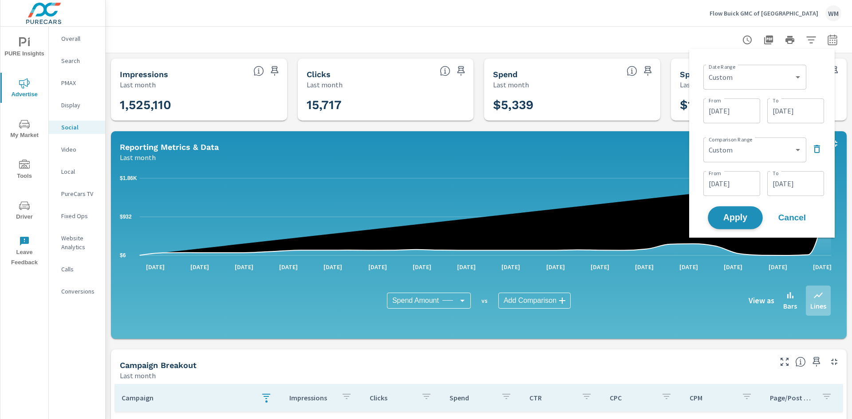 The image size is (852, 419). I want to click on text: $1.86K, so click(128, 178).